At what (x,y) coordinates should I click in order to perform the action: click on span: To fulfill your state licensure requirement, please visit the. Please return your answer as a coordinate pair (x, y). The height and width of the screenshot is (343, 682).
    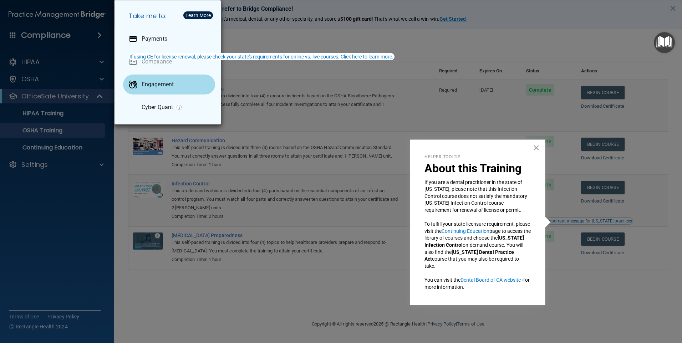
    Looking at the image, I should click on (478, 228).